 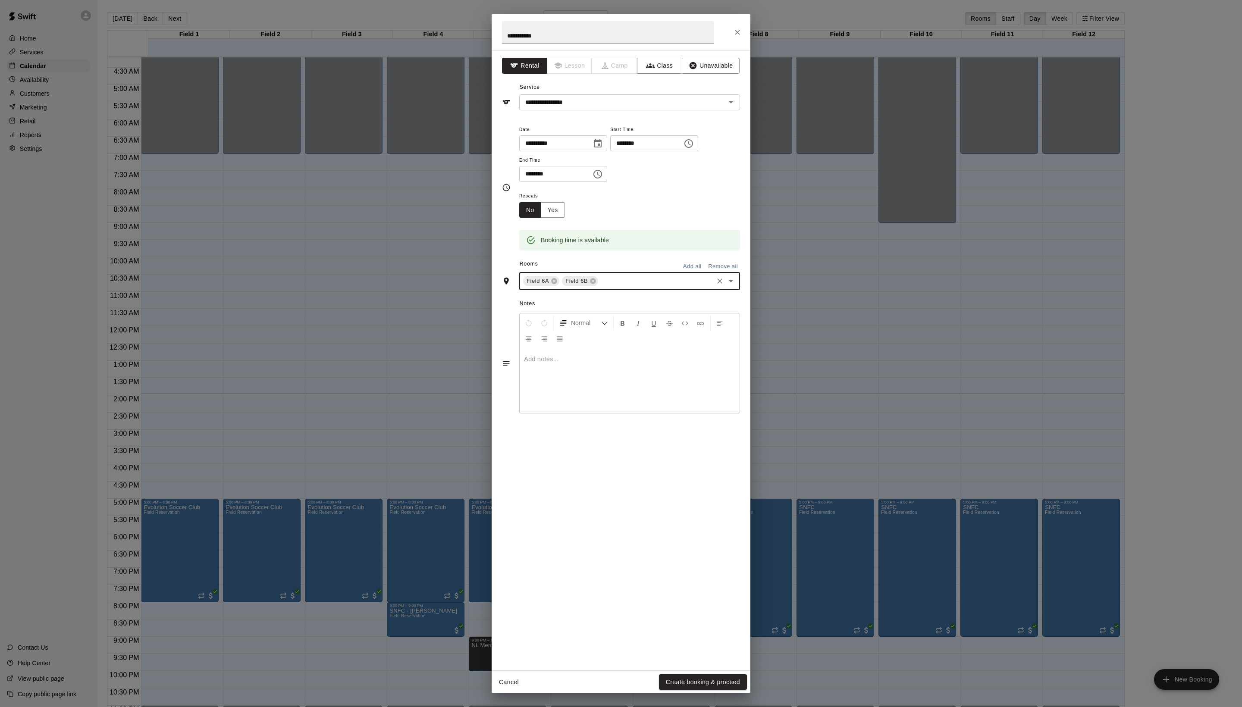 What do you see at coordinates (529, 323) in the screenshot?
I see `button: Undo` at bounding box center [529, 323].